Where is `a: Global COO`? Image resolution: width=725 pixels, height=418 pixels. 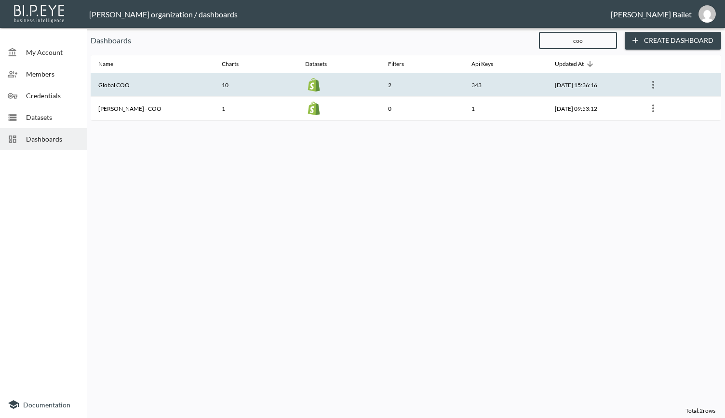
a: Global COO is located at coordinates (314, 85).